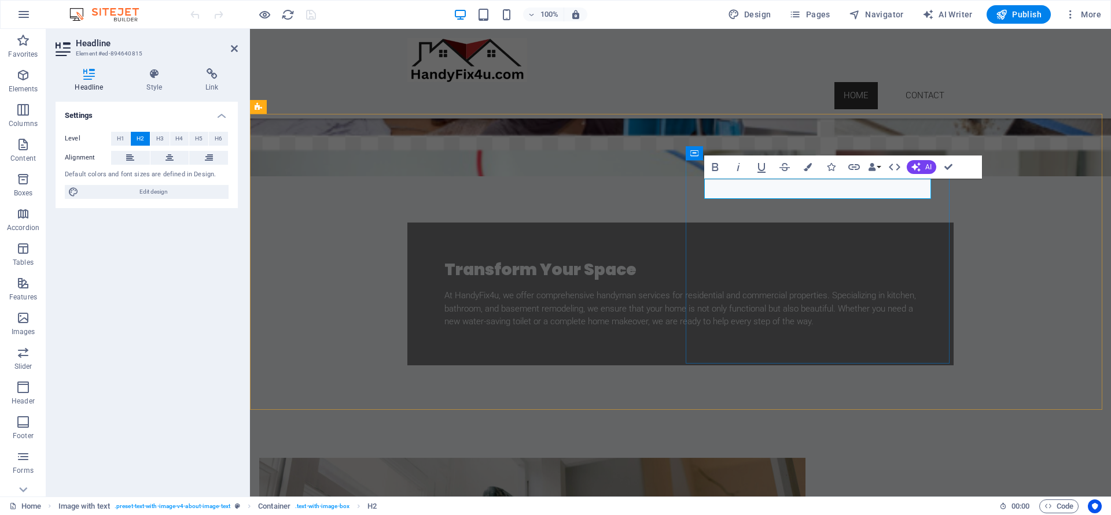 Image resolution: width=1111 pixels, height=515 pixels. Describe the element at coordinates (198, 139) in the screenshot. I see `span: H5` at that location.